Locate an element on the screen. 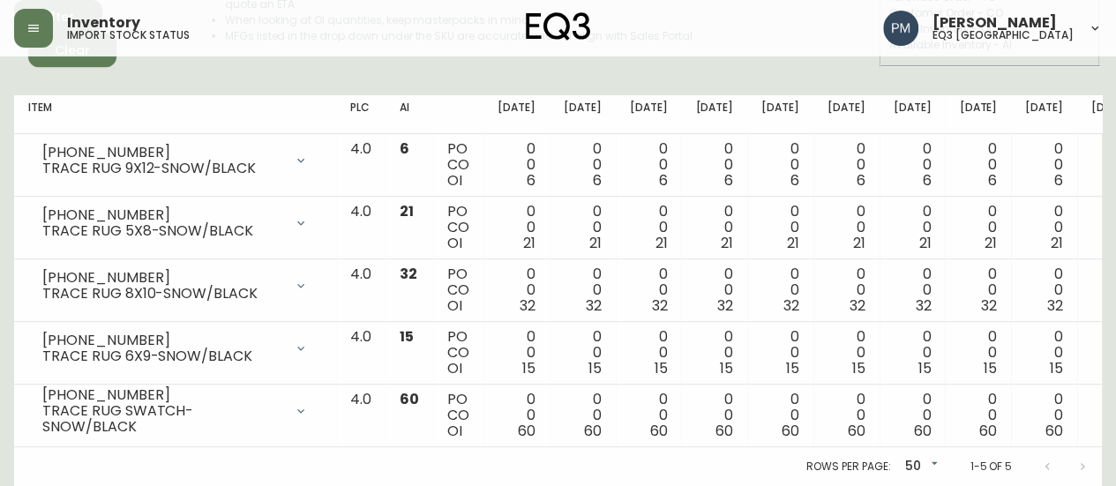 The height and width of the screenshot is (486, 1116). th: AI is located at coordinates (409, 115).